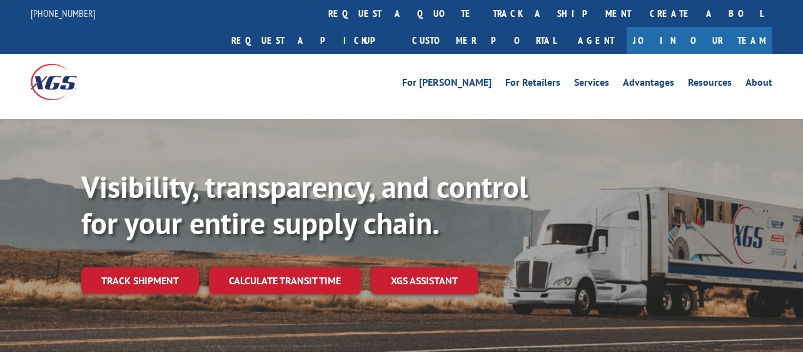  I want to click on a: Calculate transit time, so click(285, 280).